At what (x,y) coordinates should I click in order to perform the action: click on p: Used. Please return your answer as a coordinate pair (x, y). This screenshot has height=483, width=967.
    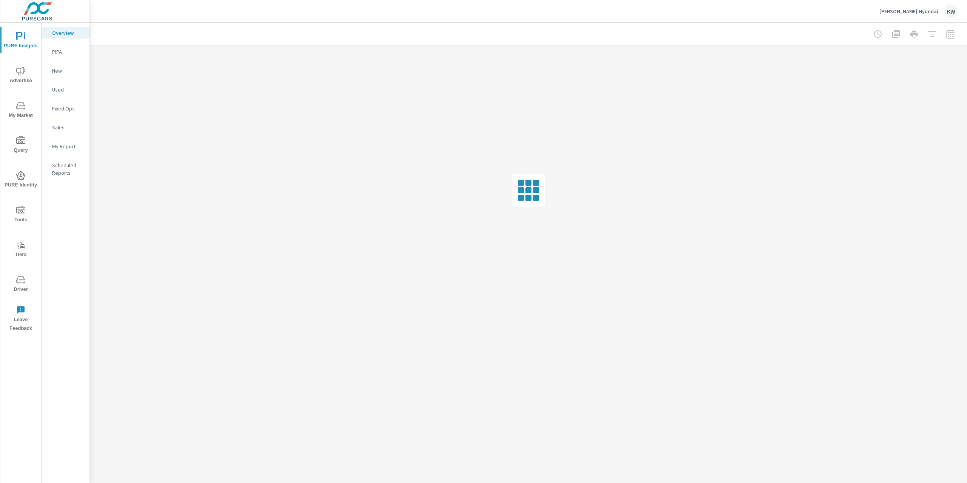
    Looking at the image, I should click on (68, 90).